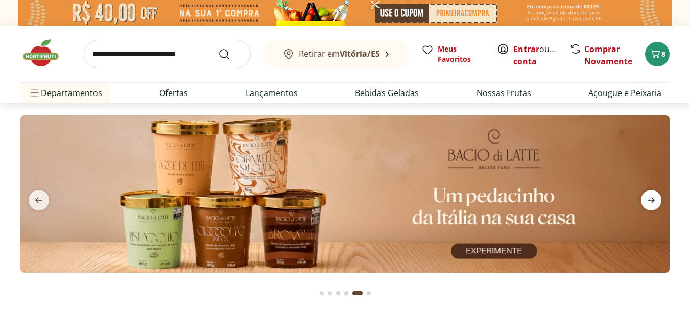 The height and width of the screenshot is (310, 690). Describe the element at coordinates (541, 55) in the screenshot. I see `a: Criar conta` at that location.